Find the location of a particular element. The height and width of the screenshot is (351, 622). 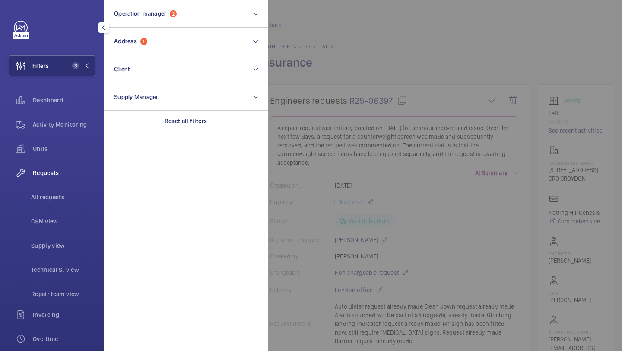

span: All requests is located at coordinates (63, 197).